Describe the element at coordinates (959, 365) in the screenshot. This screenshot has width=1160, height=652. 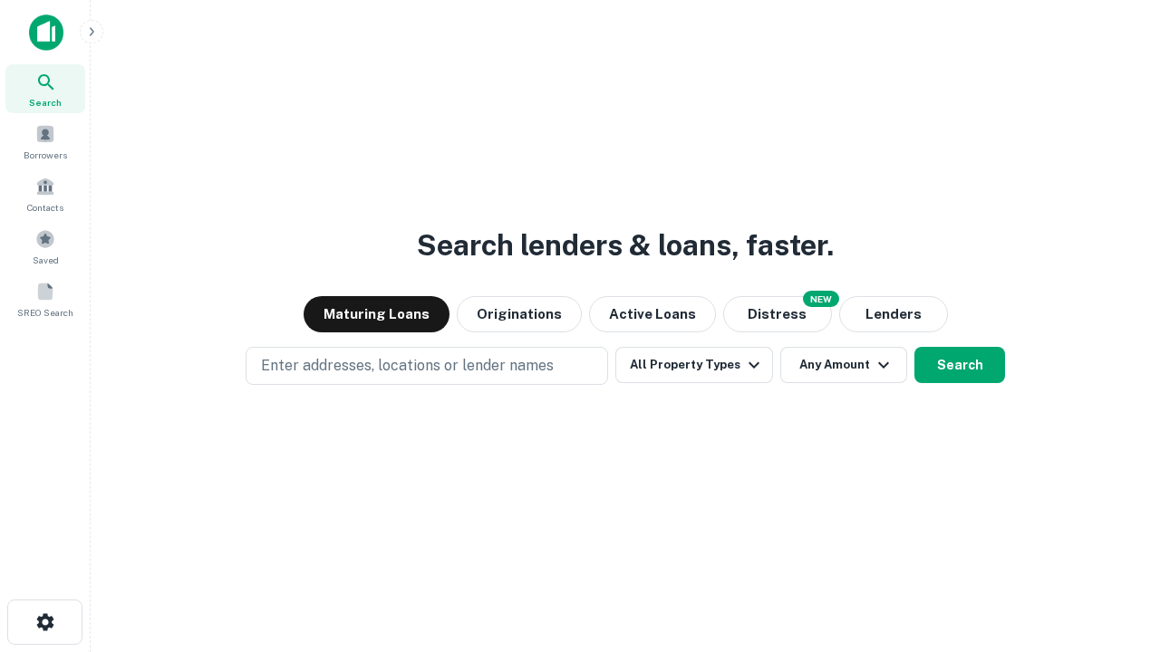
I see `button: Search` at that location.